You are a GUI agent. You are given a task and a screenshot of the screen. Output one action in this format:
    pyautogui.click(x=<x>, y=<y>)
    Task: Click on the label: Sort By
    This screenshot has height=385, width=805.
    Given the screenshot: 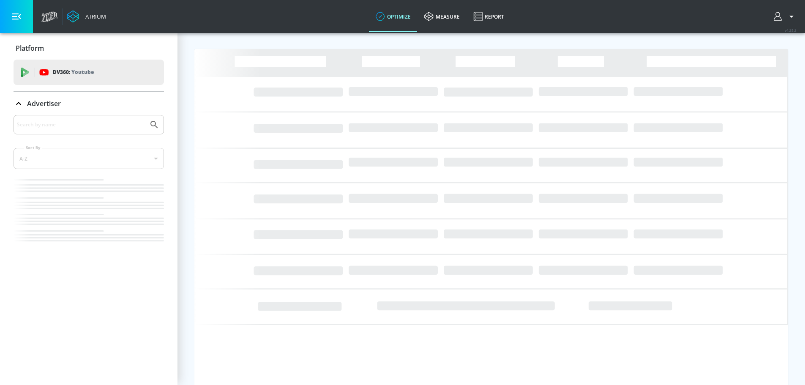 What is the action you would take?
    pyautogui.click(x=33, y=147)
    